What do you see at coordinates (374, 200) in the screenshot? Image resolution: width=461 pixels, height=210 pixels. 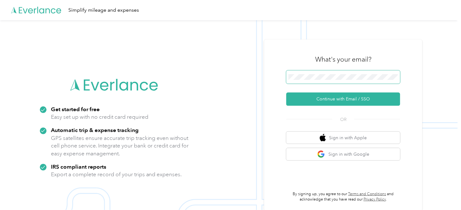 I see `a: Privacy Policy` at bounding box center [374, 200].